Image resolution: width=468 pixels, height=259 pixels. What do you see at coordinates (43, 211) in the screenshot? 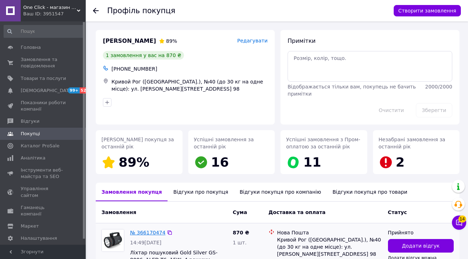
I see `span: Гаманець компанії` at bounding box center [43, 211].